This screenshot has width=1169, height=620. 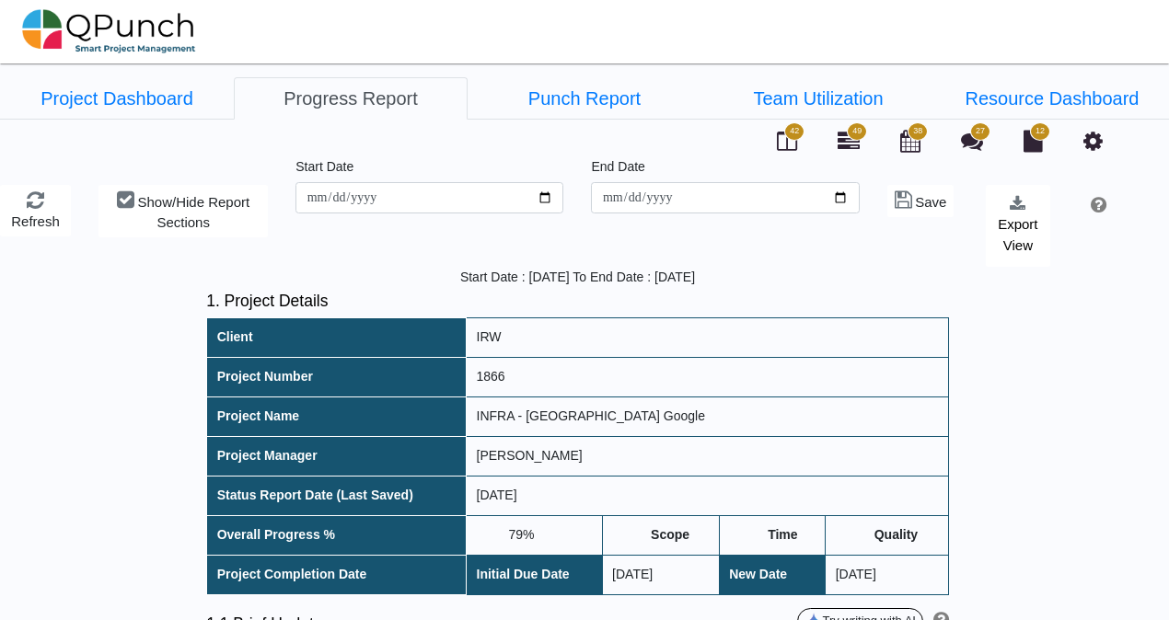 I want to click on a: 49, so click(x=848, y=144).